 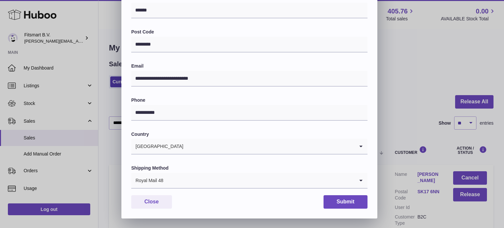 I want to click on label: Phone, so click(x=250, y=100).